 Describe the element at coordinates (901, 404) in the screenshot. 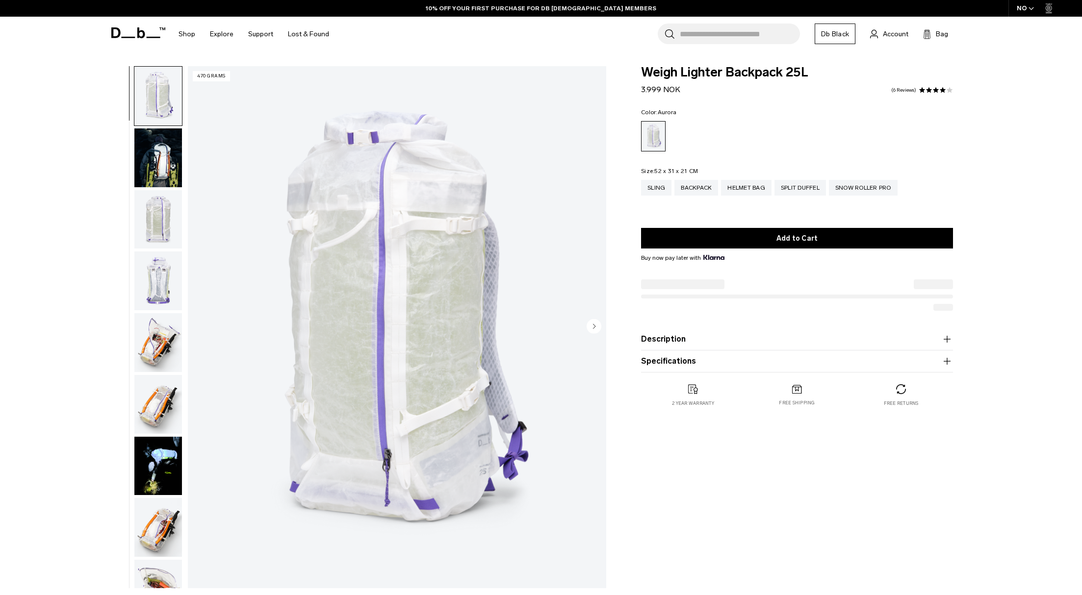

I see `p: Free returns` at that location.